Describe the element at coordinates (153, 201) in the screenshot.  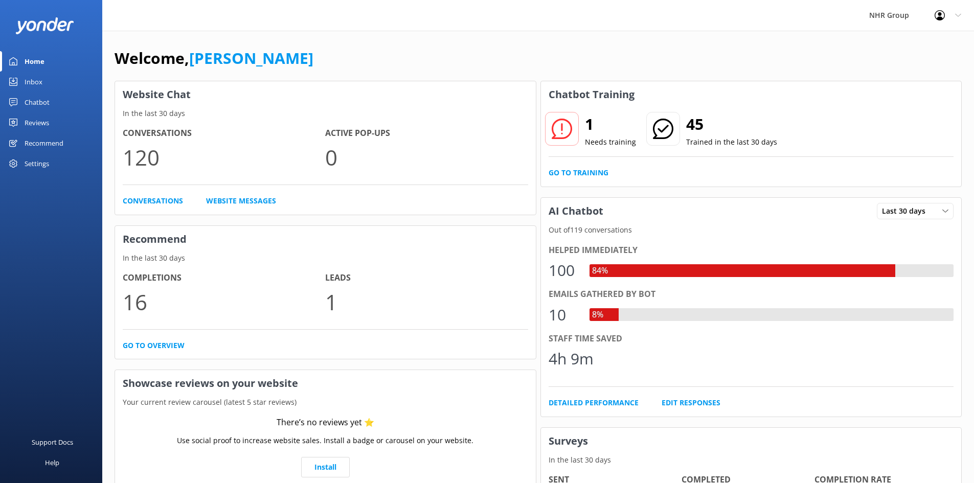
I see `a: Conversations` at that location.